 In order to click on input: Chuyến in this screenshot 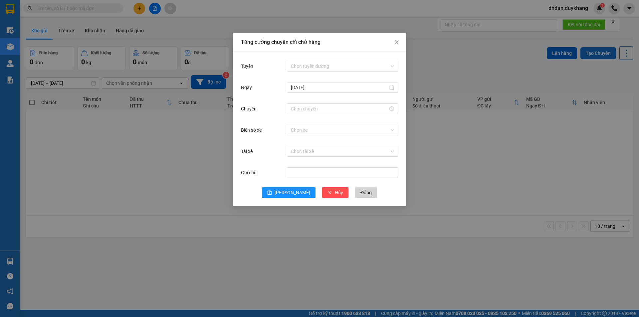, I will do `click(339, 109)`.